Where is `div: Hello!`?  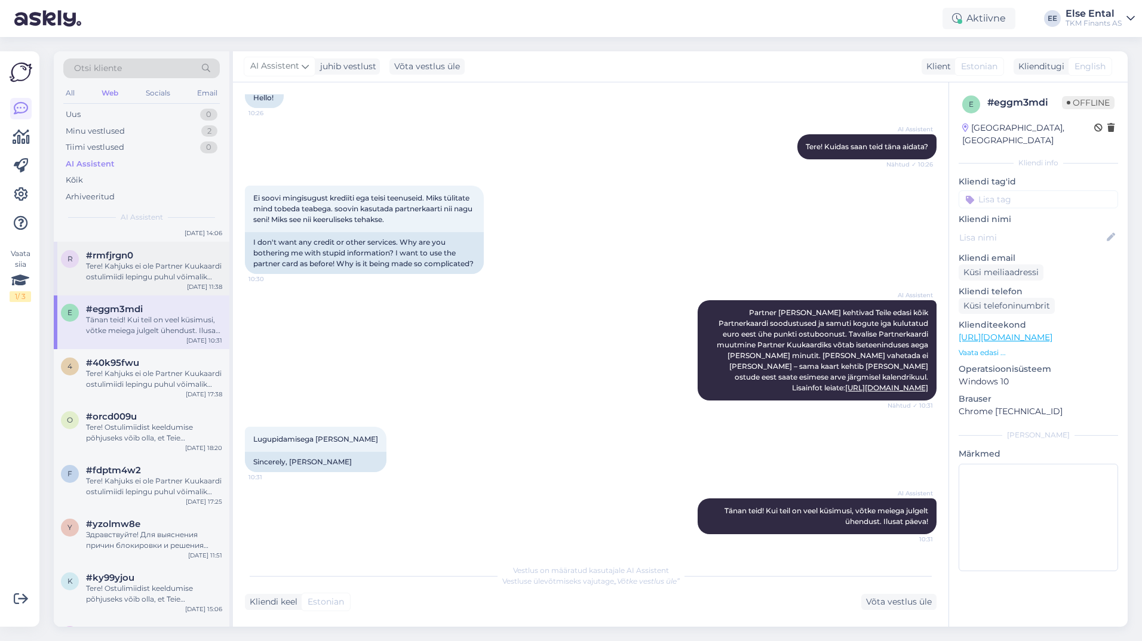 div: Hello! is located at coordinates (264, 98).